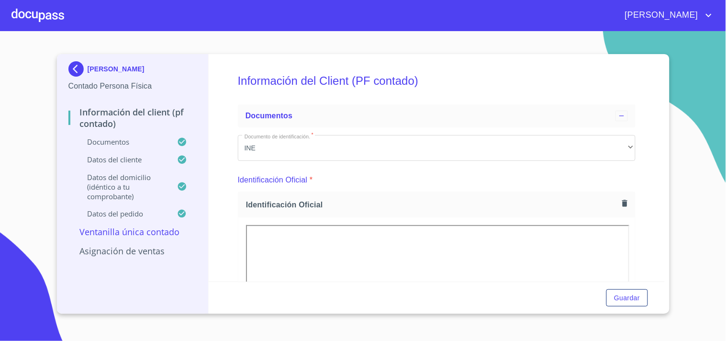 Image resolution: width=726 pixels, height=341 pixels. I want to click on p: Información del Client (PF contado), so click(133, 118).